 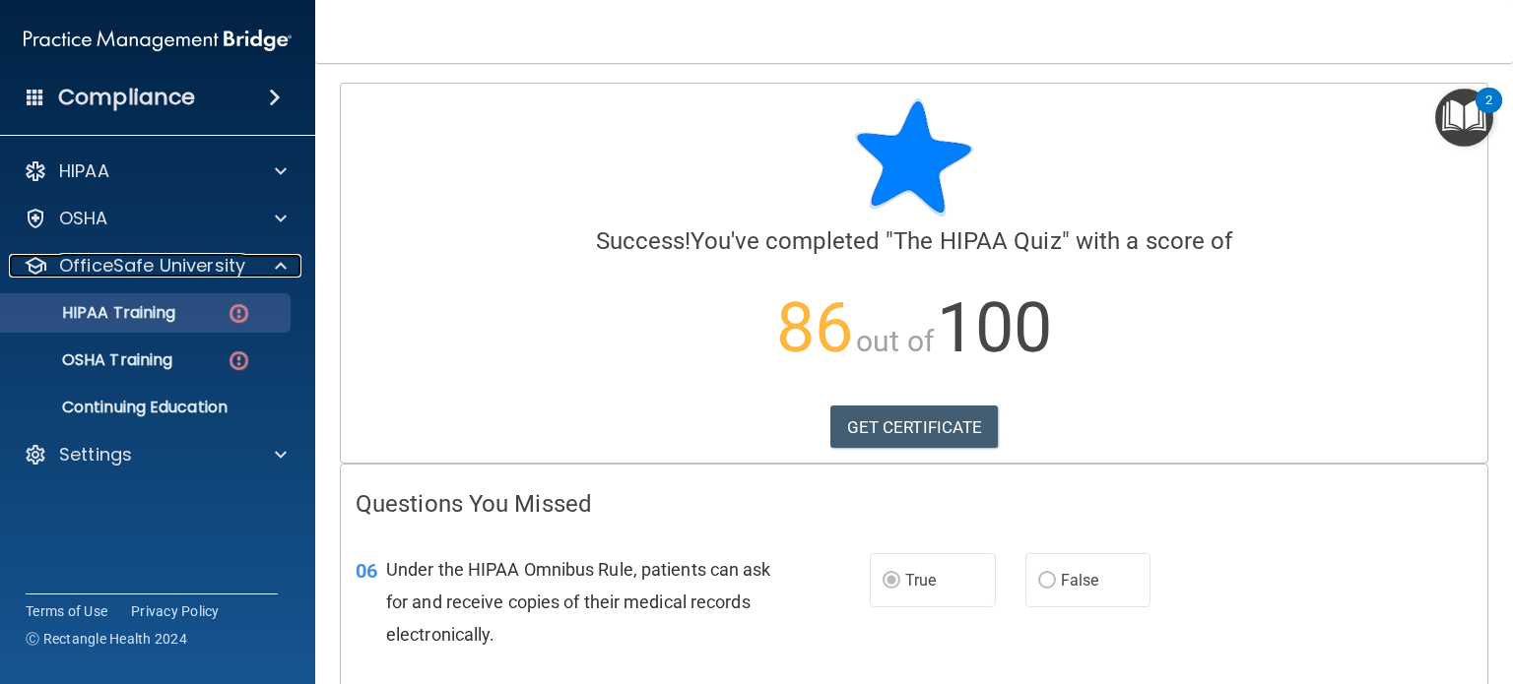 What do you see at coordinates (93, 360) in the screenshot?
I see `p: OSHA Training` at bounding box center [93, 360].